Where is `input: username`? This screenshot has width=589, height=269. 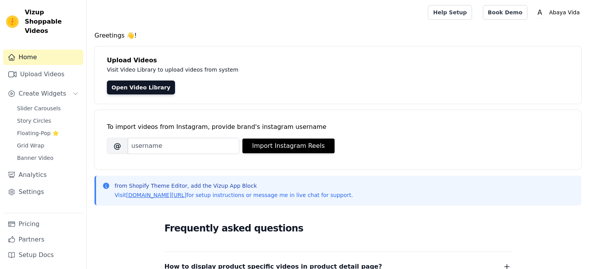 input: username is located at coordinates (183, 146).